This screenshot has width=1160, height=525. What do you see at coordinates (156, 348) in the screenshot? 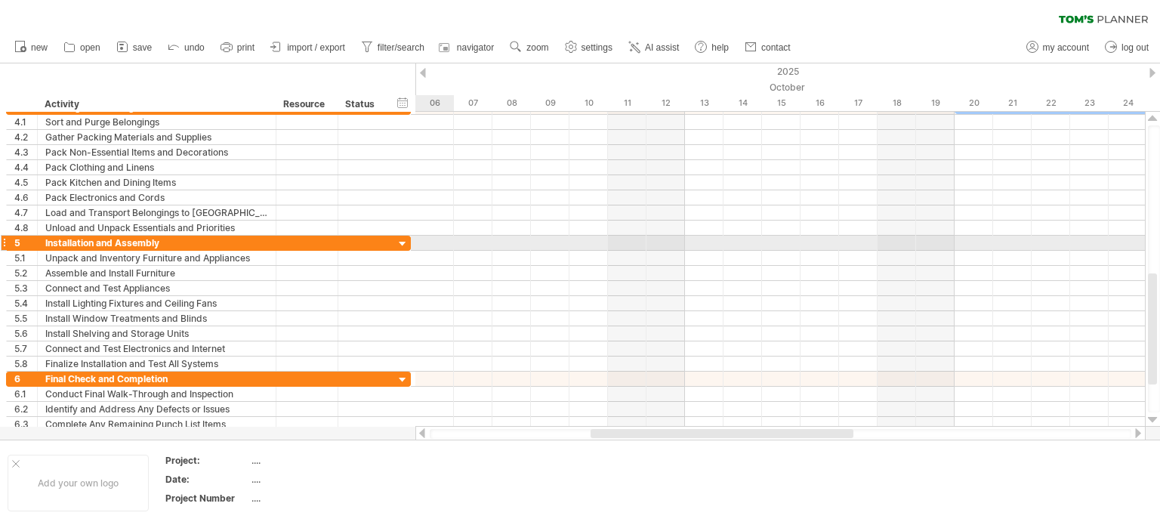
I see `div: Connect and Test Electronics and Internet` at bounding box center [156, 348].